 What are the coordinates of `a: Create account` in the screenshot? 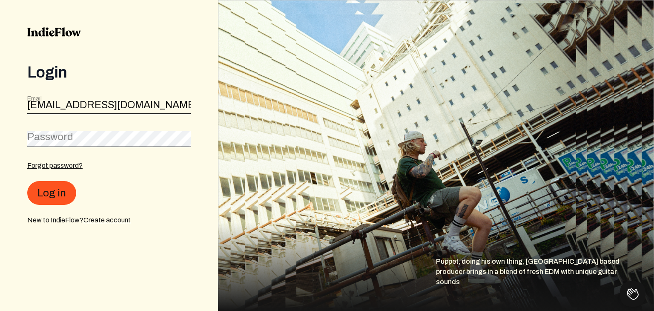 It's located at (107, 220).